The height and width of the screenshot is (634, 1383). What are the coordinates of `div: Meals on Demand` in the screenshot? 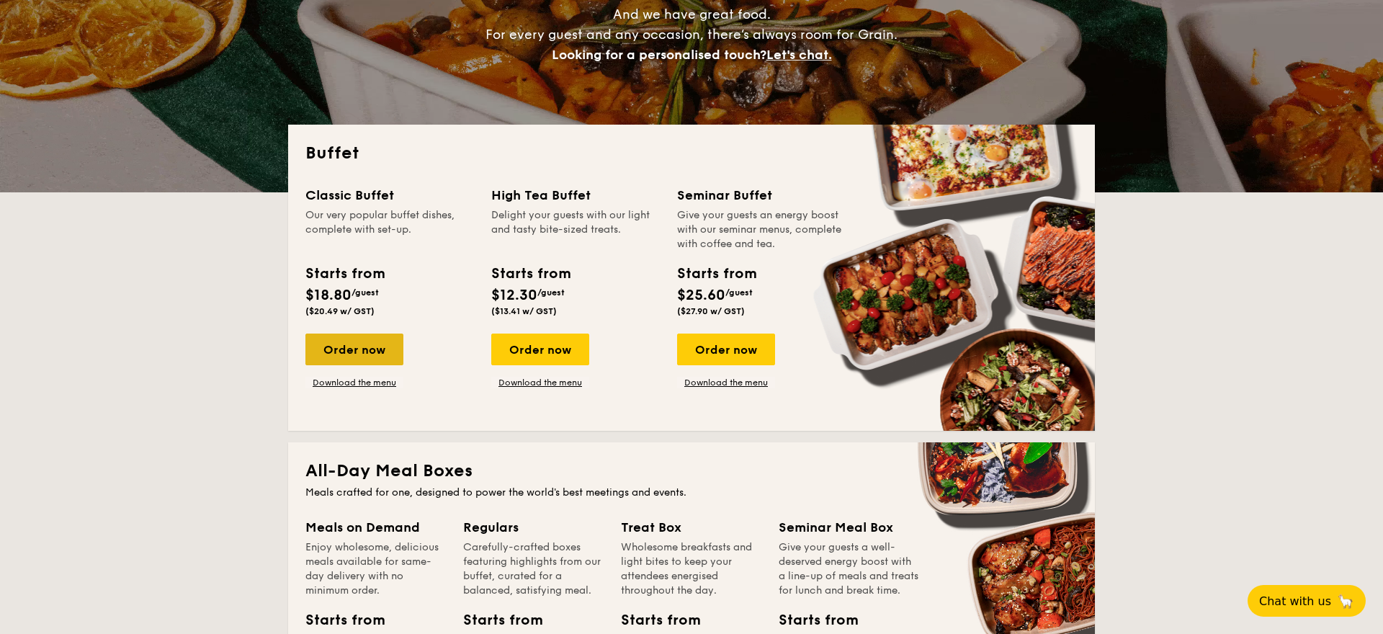 It's located at (375, 527).